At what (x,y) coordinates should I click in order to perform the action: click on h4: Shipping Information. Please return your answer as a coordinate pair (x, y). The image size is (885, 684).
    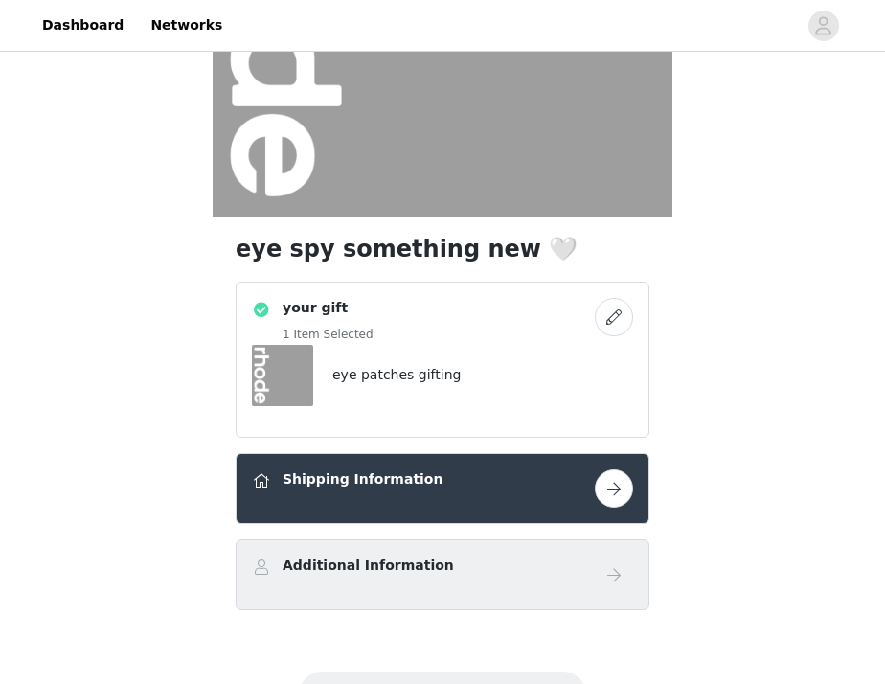
    Looking at the image, I should click on (362, 479).